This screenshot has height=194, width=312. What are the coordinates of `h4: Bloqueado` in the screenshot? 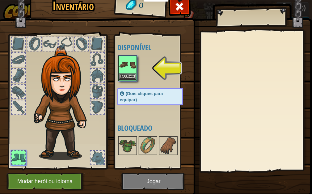 It's located at (157, 128).